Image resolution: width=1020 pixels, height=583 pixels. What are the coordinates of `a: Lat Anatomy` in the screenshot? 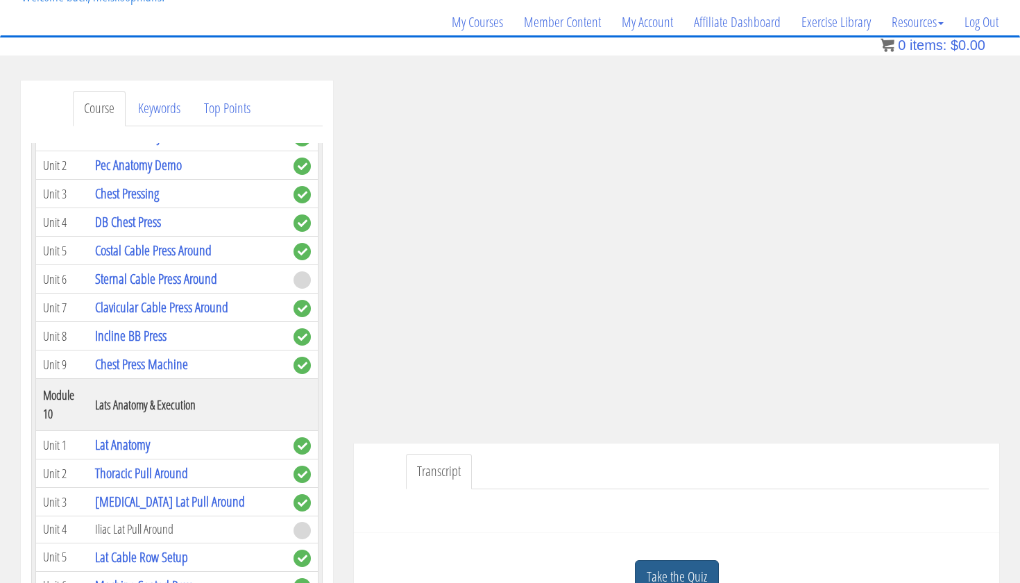 It's located at (122, 444).